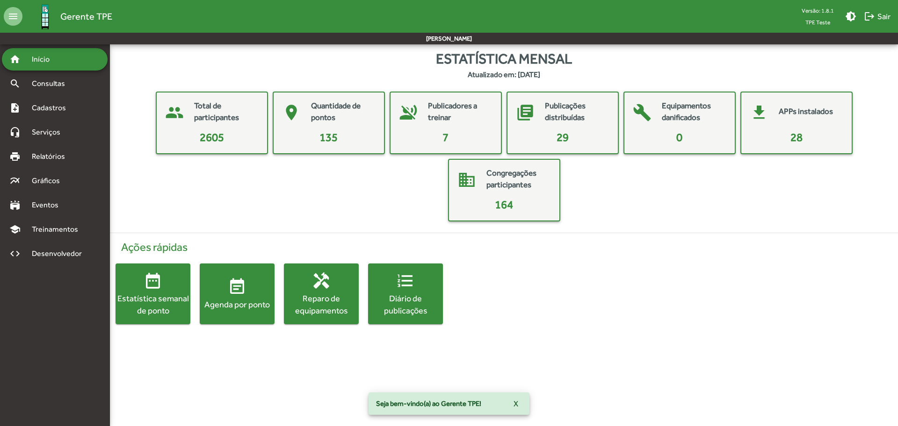 Image resolution: width=898 pixels, height=426 pixels. I want to click on mat-icon: home, so click(15, 59).